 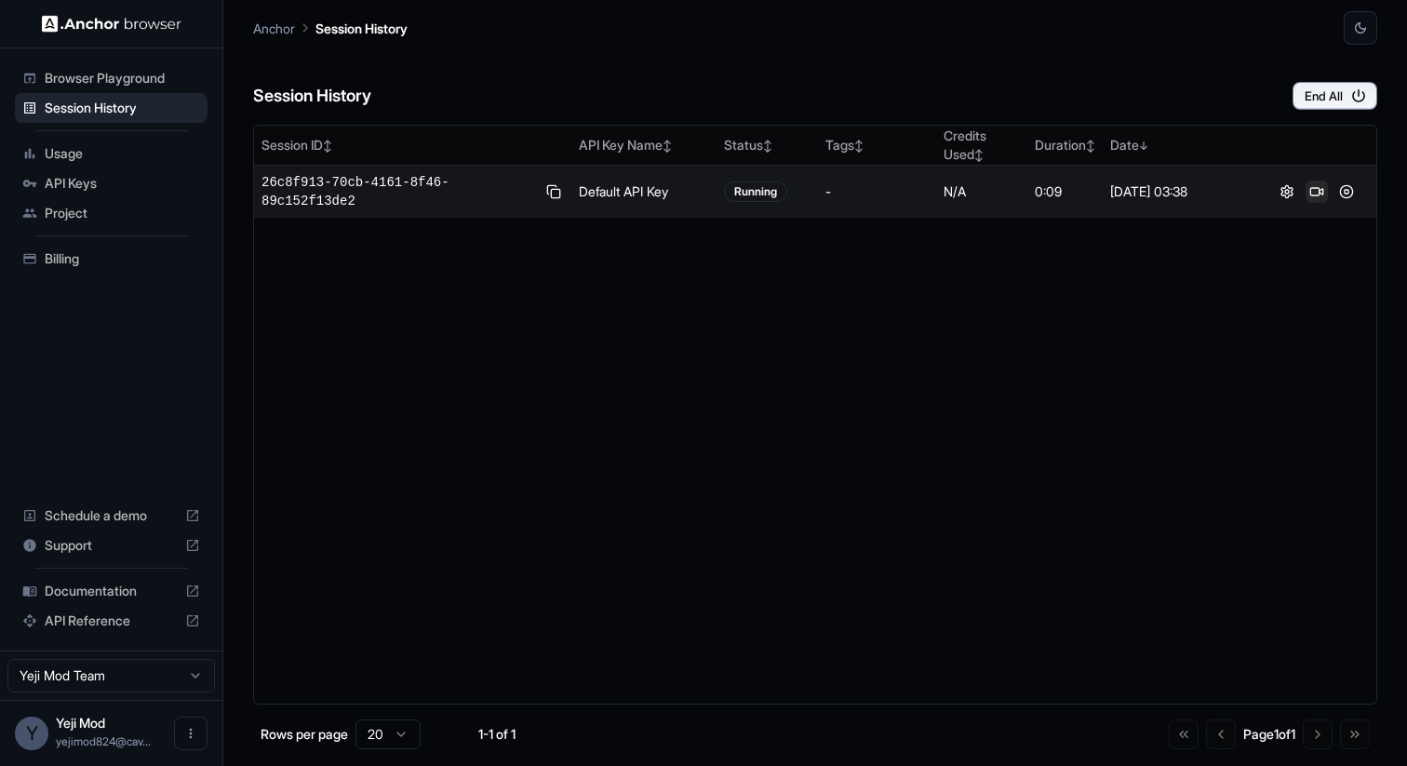 What do you see at coordinates (111, 516) in the screenshot?
I see `span: Schedule a demo` at bounding box center [111, 516].